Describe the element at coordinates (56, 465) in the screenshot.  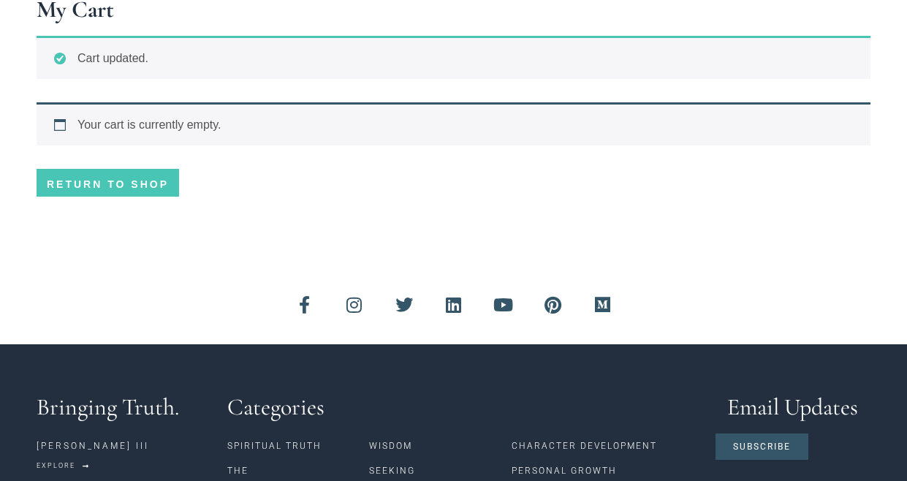
I see `span: Explore` at that location.